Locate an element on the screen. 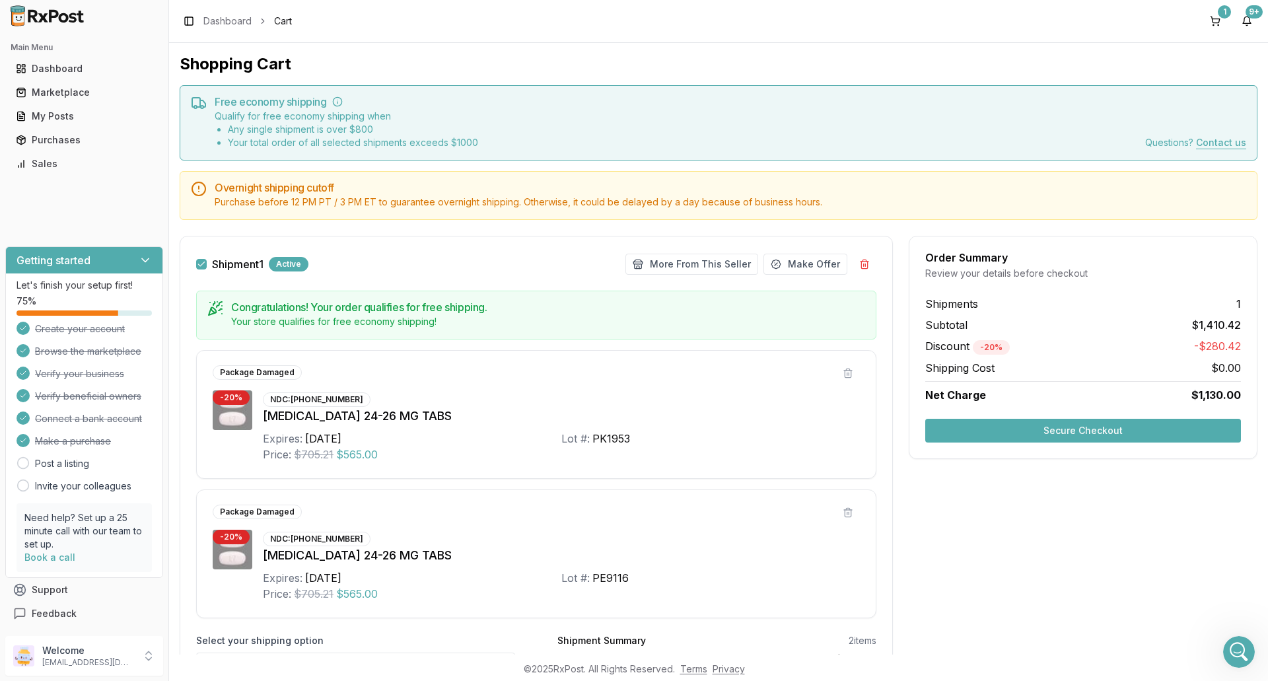  a: Sales is located at coordinates (84, 164).